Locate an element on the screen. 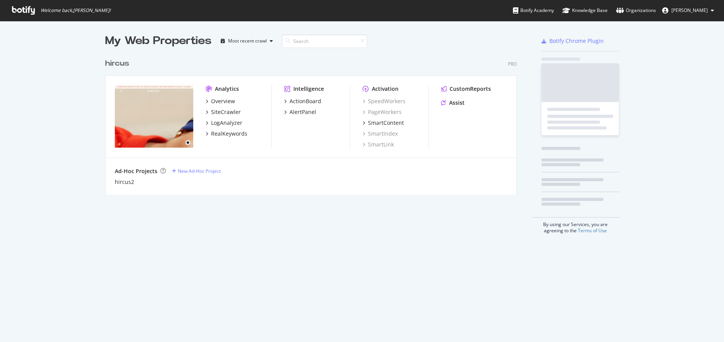 This screenshot has height=342, width=724. a: Terms of Use is located at coordinates (592, 230).